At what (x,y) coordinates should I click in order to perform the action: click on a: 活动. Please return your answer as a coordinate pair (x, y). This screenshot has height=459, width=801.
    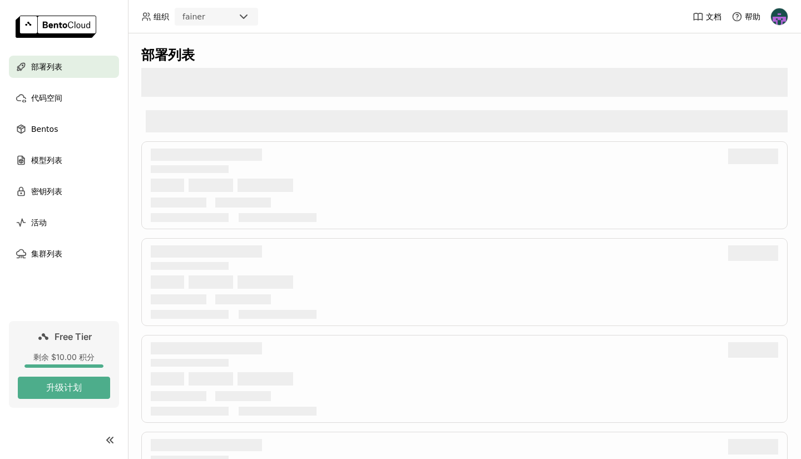
    Looking at the image, I should click on (64, 222).